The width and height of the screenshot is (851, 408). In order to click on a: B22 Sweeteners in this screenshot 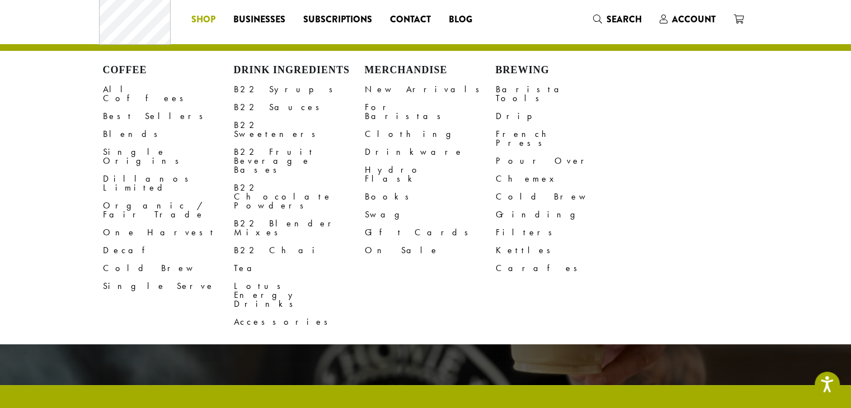, I will do `click(299, 130)`.